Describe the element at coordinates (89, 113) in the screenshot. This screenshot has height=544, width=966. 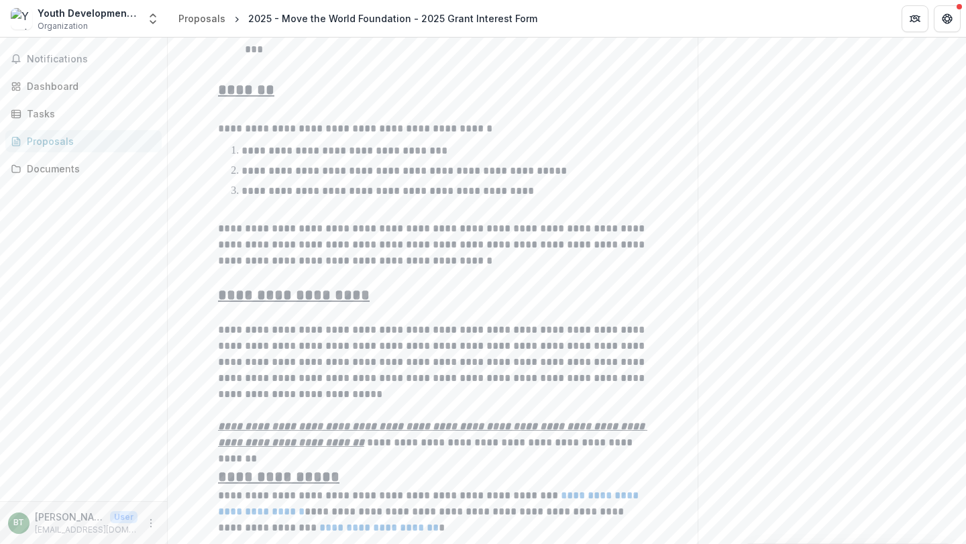
I see `div: Tasks` at that location.